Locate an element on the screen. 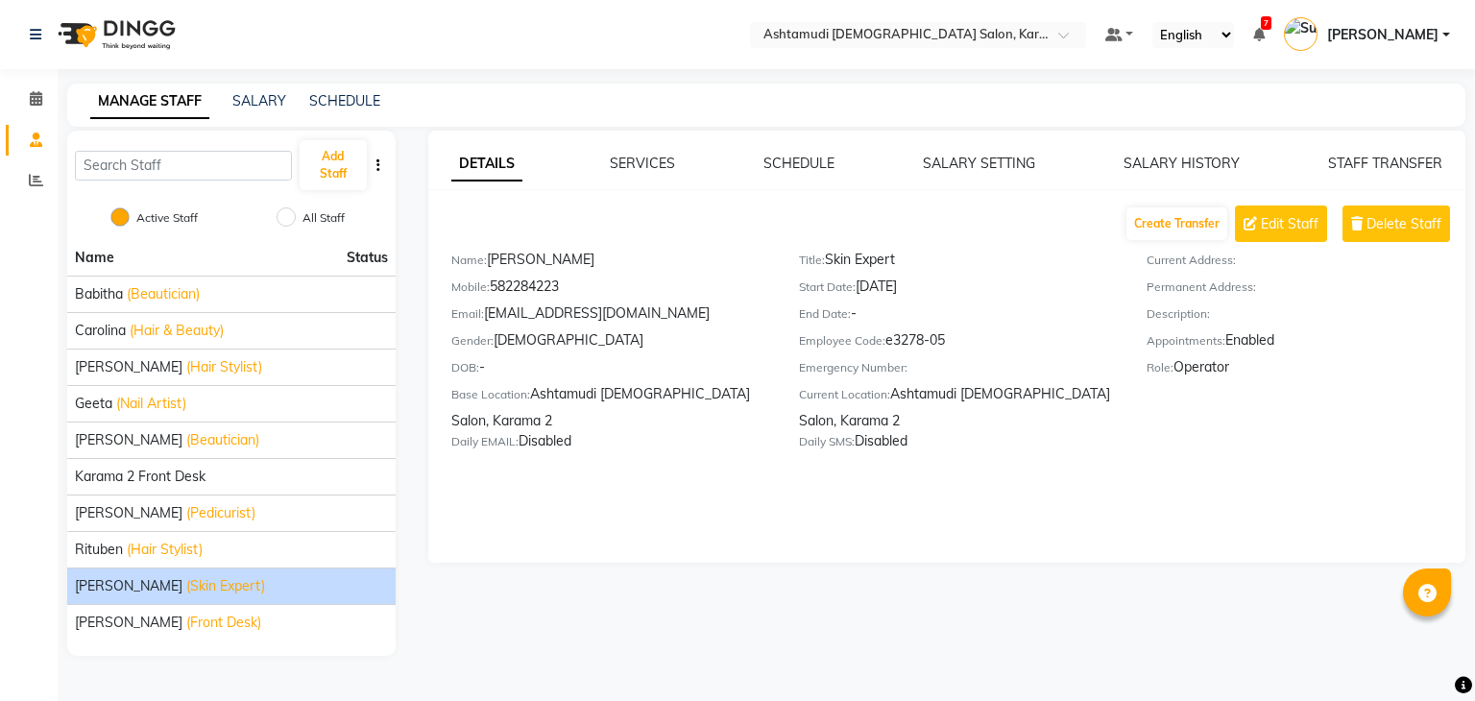  label: Current Address: is located at coordinates (1191, 260).